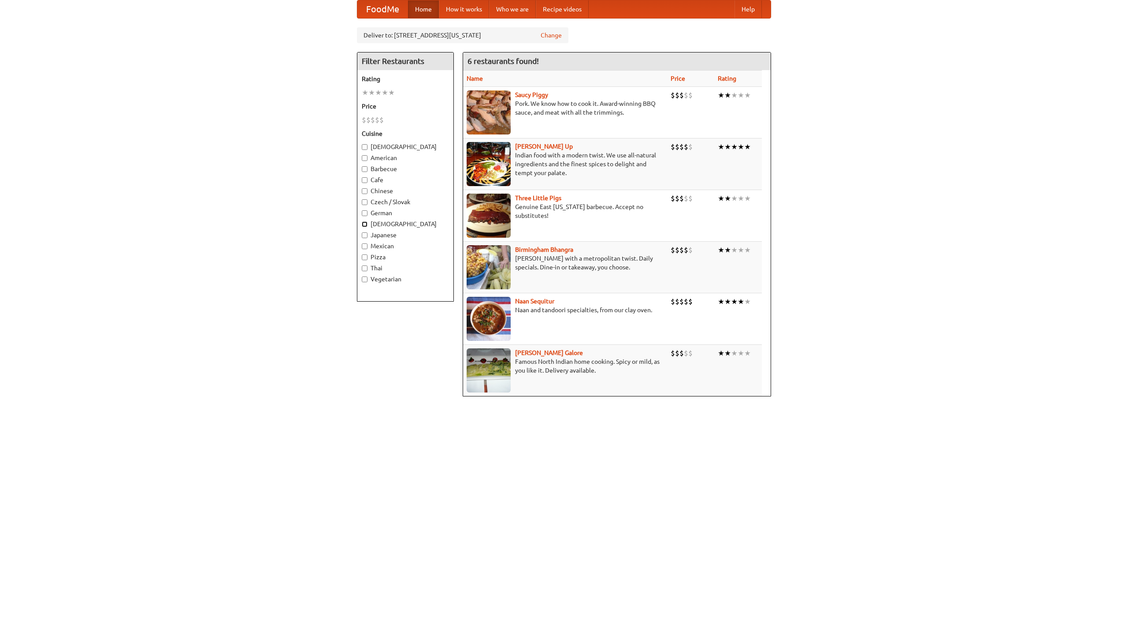  I want to click on input: Barbecue, so click(364, 169).